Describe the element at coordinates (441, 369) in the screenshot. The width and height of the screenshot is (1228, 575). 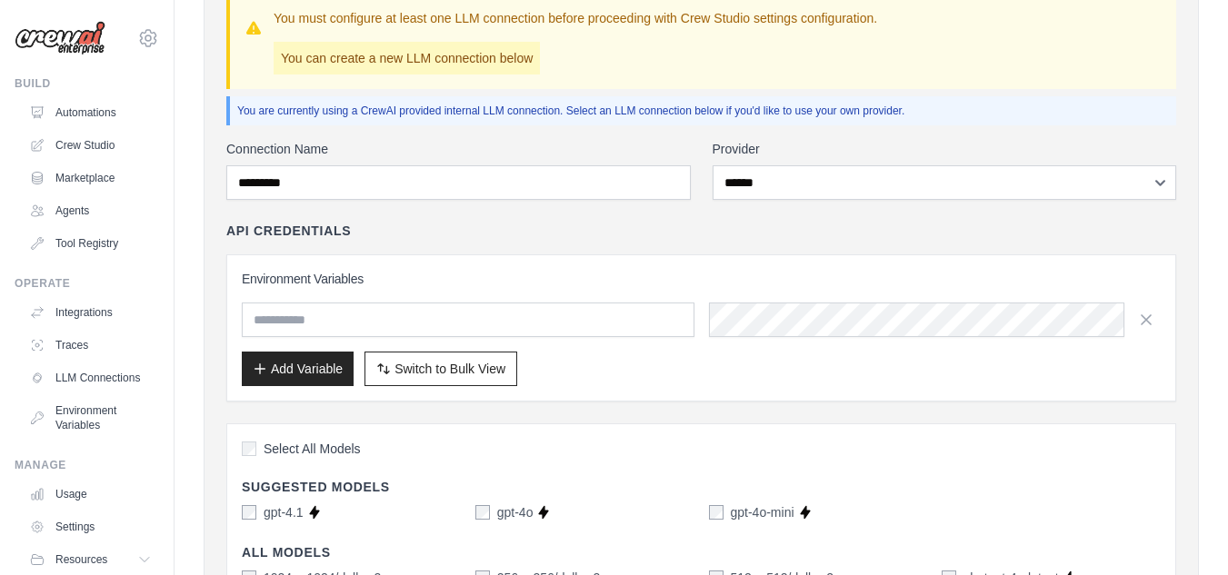
I see `button: Switch to Bulk View` at that location.